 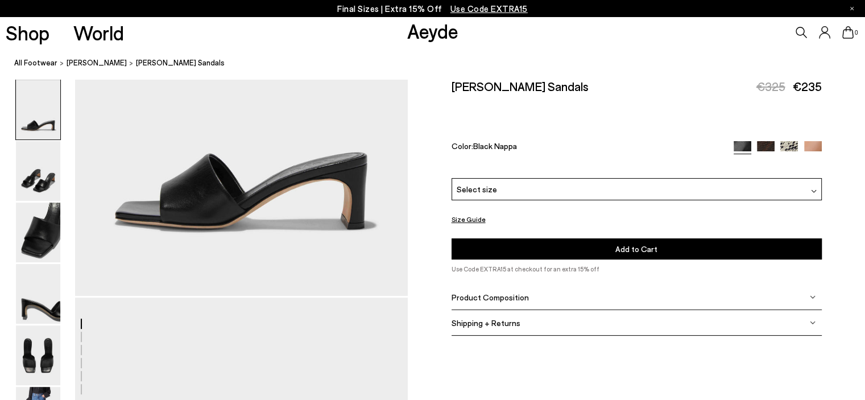 What do you see at coordinates (36, 63) in the screenshot?
I see `a: All Footwear` at bounding box center [36, 63].